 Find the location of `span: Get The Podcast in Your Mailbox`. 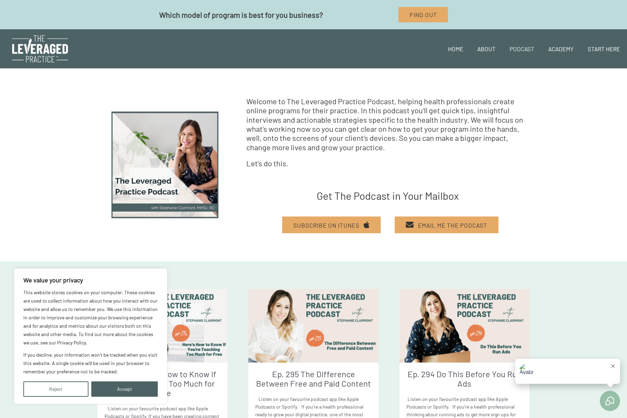

span: Get The Podcast in Your Mailbox is located at coordinates (388, 195).